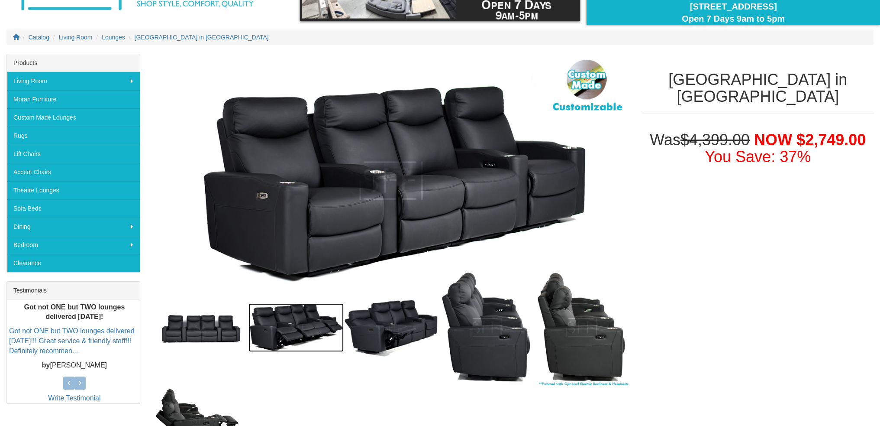  What do you see at coordinates (73, 190) in the screenshot?
I see `a: Theatre Lounges` at bounding box center [73, 190].